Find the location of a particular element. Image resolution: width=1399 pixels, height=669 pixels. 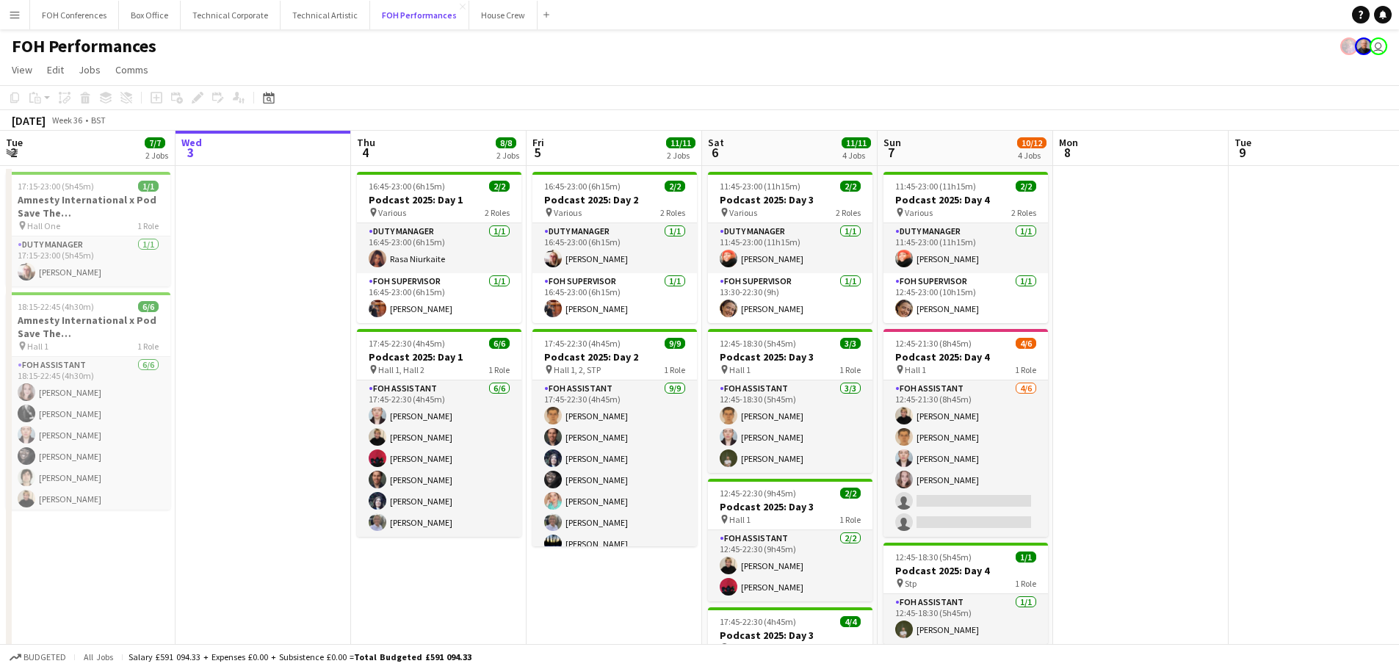

div: 11:45-23:00 (11h15m)2/2Podcast 2025: Day 4 Various2 RolesDuty Manager1/111:45-23:00 (11h15m)[PERS... is located at coordinates (965, 247).